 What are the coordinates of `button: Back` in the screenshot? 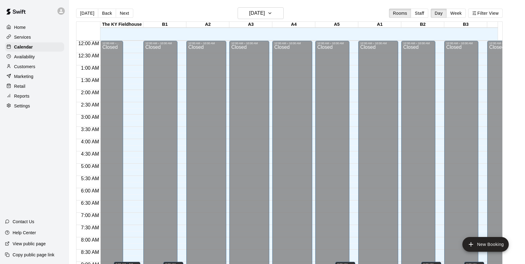 It's located at (107, 13).